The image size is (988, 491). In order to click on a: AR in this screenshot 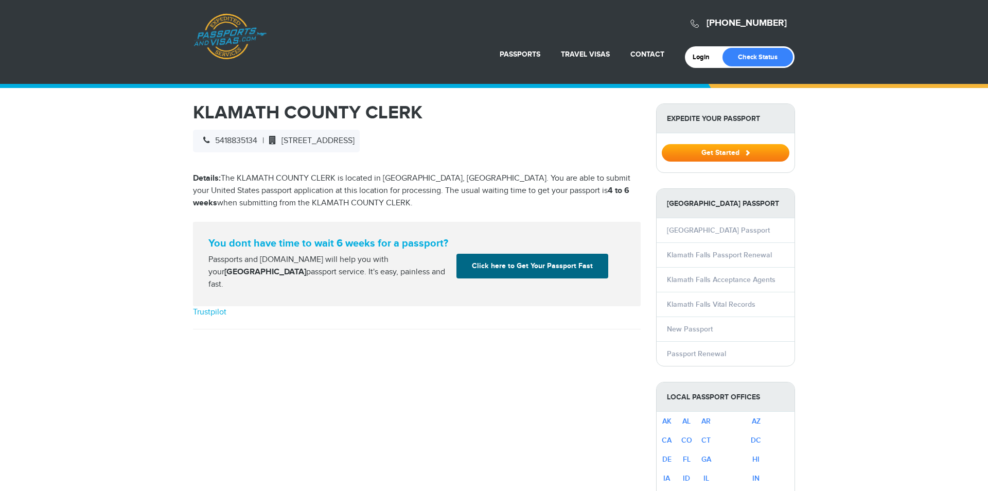, I will do `click(706, 421)`.